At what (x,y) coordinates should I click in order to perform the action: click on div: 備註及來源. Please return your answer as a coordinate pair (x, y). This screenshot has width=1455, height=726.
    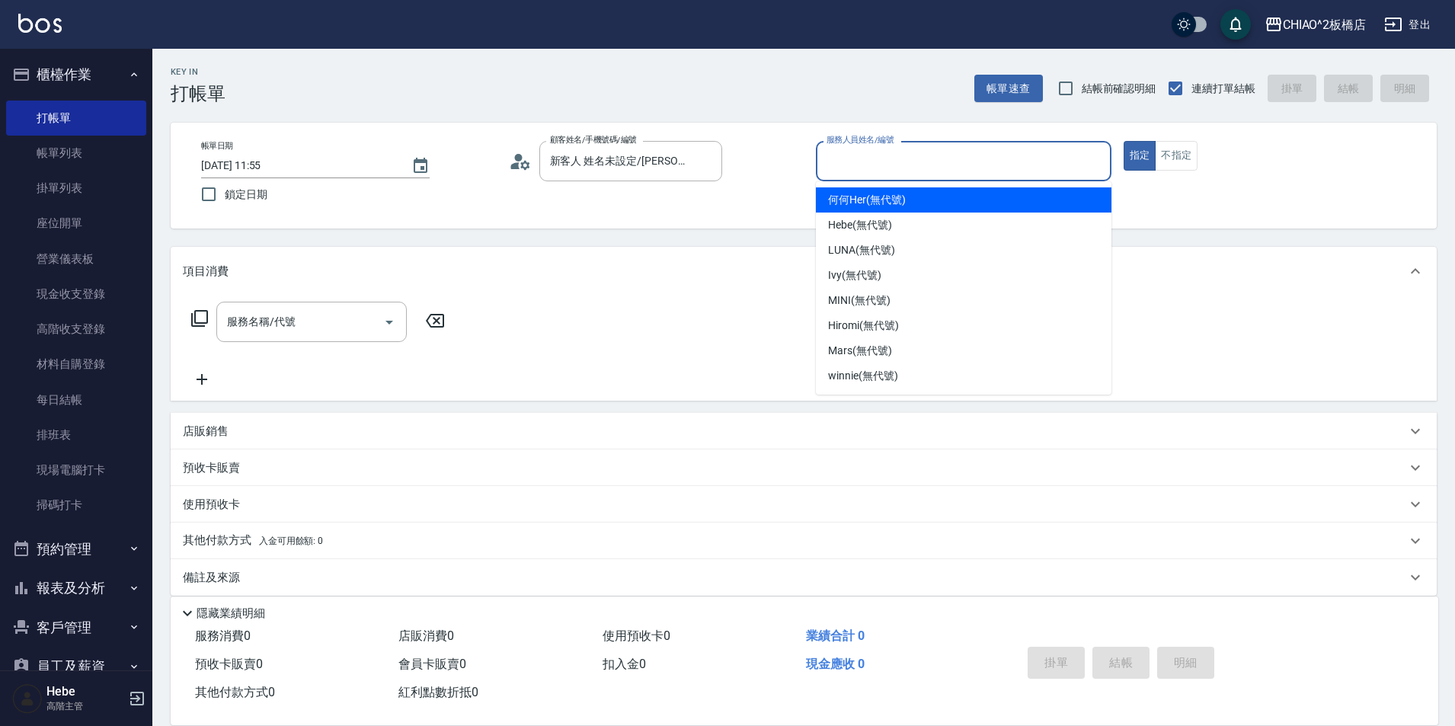
    Looking at the image, I should click on (804, 577).